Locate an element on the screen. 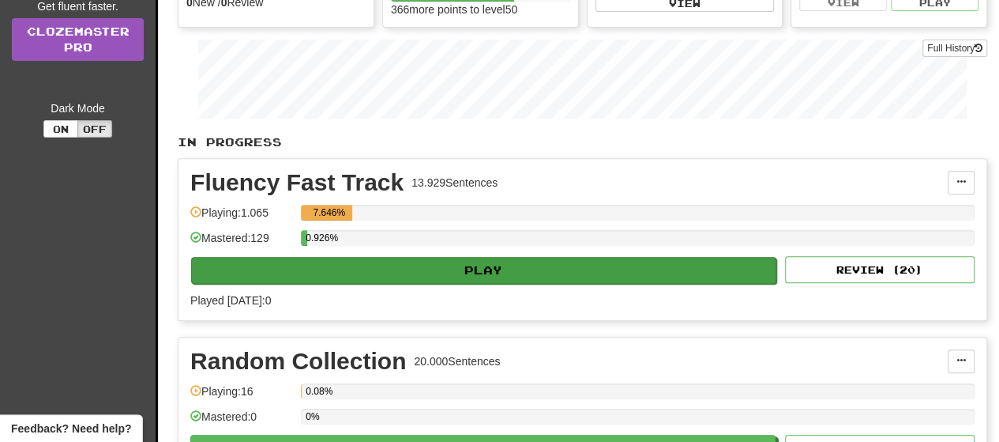 The width and height of the screenshot is (999, 442). a: ClozemasterPro is located at coordinates (77, 40).